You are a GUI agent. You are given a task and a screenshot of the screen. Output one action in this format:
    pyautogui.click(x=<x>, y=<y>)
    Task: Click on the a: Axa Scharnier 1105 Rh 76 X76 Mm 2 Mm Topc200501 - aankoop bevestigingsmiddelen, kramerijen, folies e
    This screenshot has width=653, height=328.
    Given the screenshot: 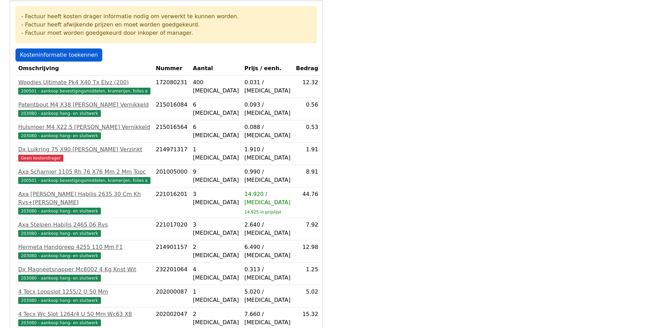 What is the action you would take?
    pyautogui.click(x=84, y=176)
    